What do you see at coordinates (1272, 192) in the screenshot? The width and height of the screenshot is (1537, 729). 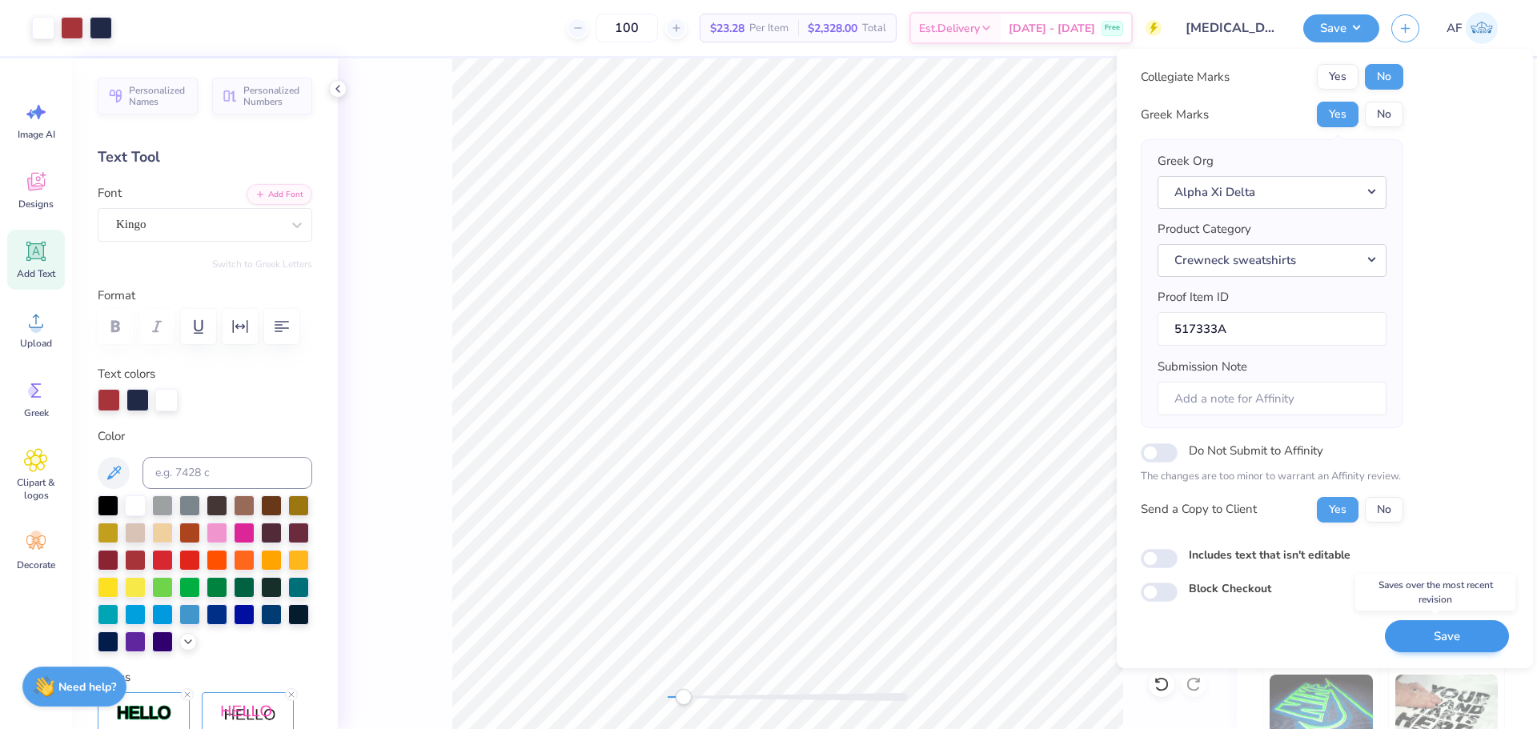 I see `button: Alpha Xi Delta` at bounding box center [1272, 192].